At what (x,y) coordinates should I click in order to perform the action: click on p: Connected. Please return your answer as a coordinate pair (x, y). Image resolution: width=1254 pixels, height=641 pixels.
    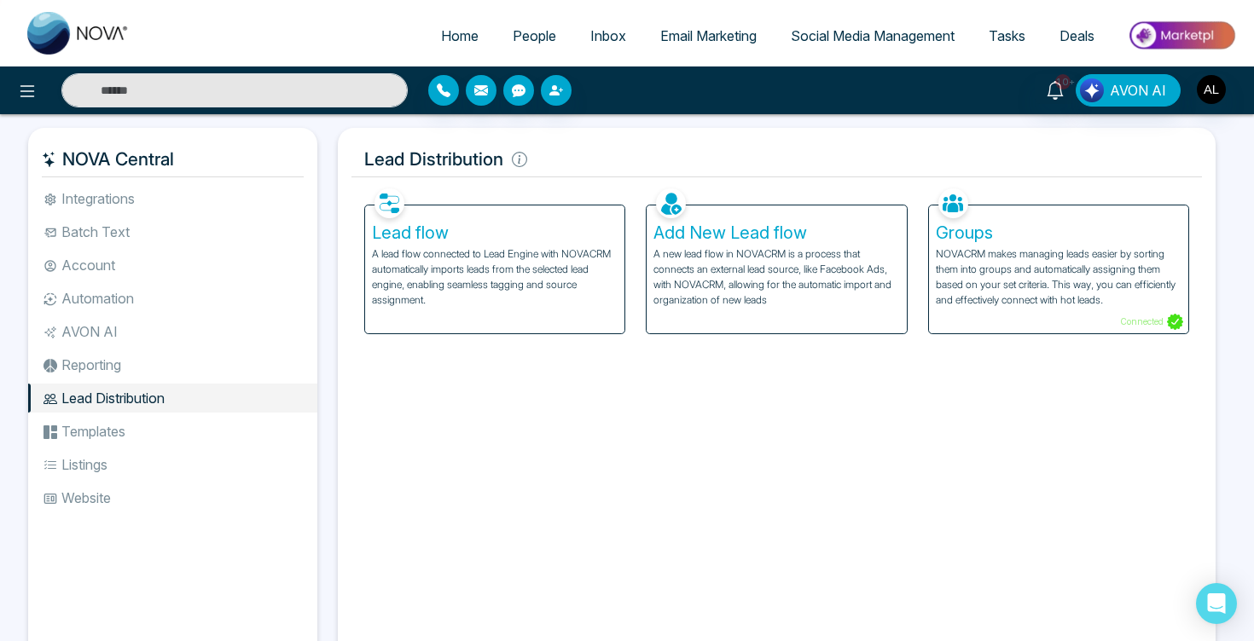
    Looking at the image, I should click on (1151, 321).